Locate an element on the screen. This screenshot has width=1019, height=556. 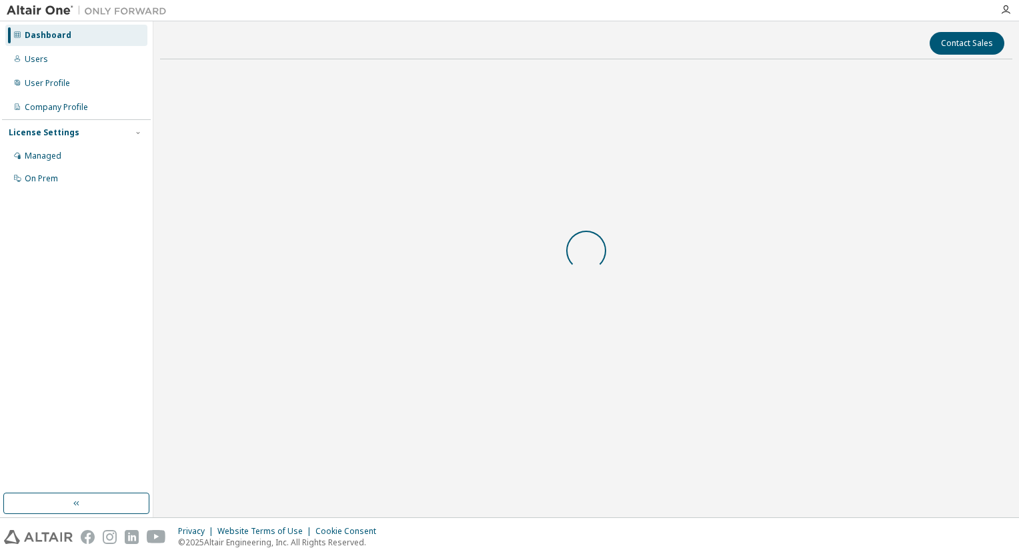
div: User Profile is located at coordinates (47, 83).